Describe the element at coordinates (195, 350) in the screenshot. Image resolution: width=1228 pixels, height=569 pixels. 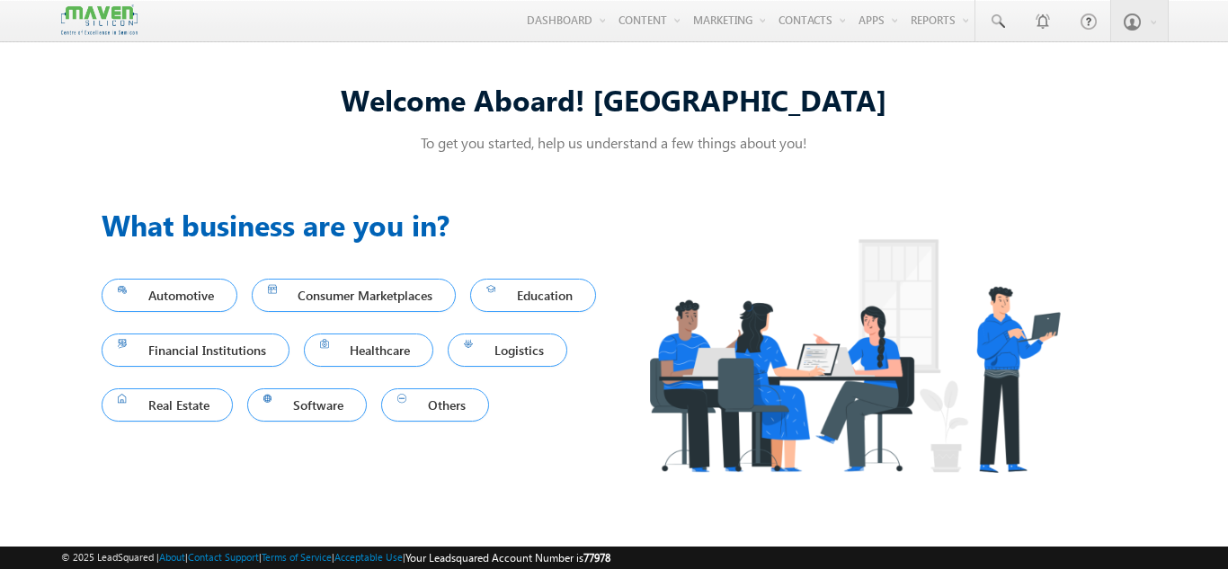
I see `span: Financial Institutions` at that location.